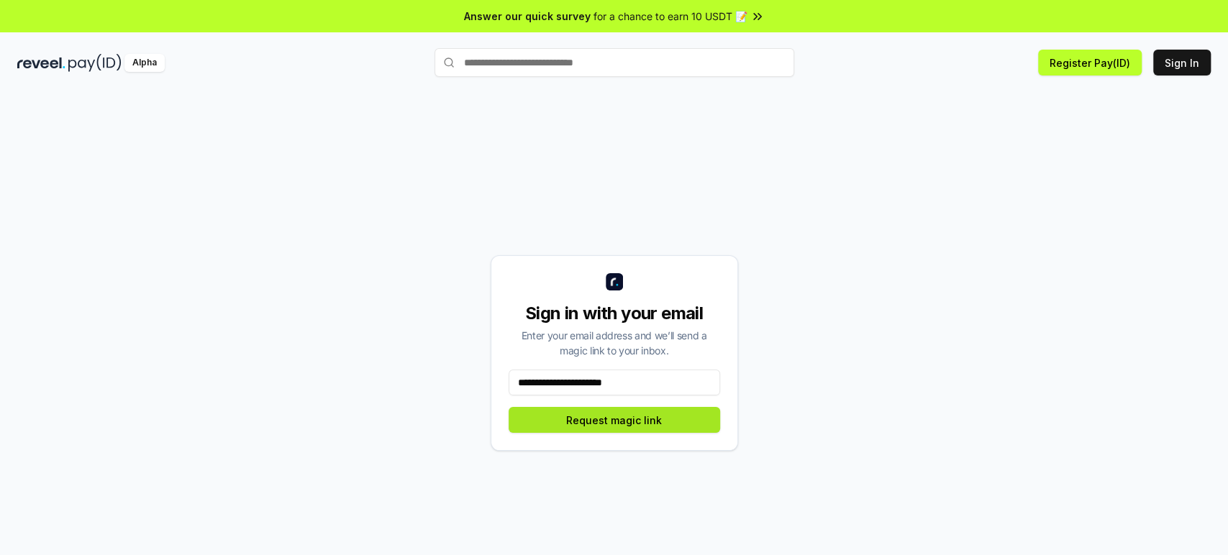 Image resolution: width=1228 pixels, height=555 pixels. What do you see at coordinates (614, 343) in the screenshot?
I see `div: Enter your email address and we’ll send a magic link to your inbox.` at bounding box center [614, 343].